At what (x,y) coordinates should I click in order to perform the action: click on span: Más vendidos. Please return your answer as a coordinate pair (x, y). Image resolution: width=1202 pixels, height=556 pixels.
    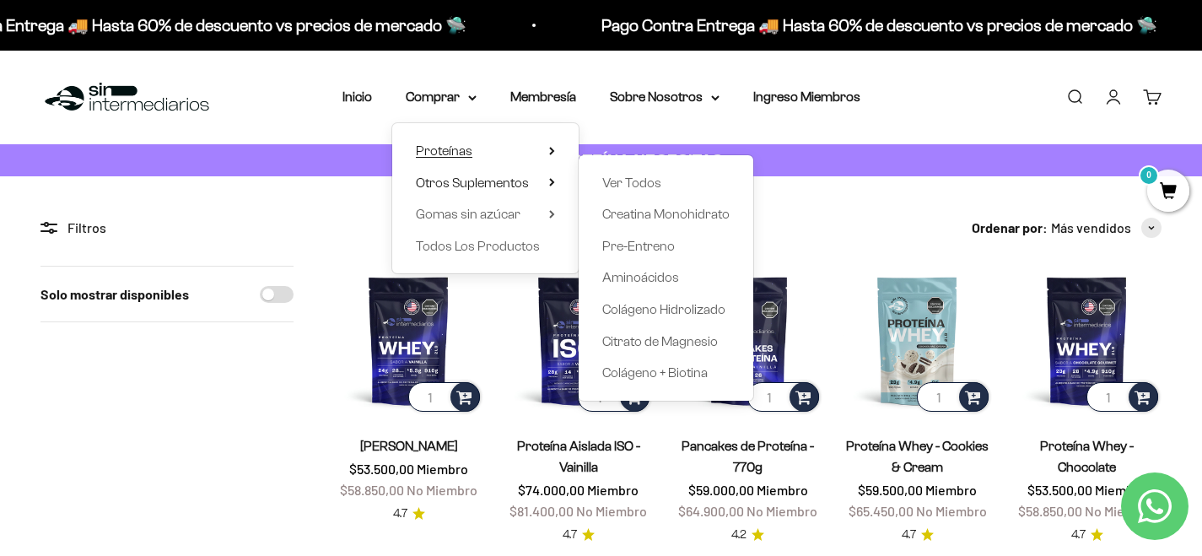
    Looking at the image, I should click on (1091, 228).